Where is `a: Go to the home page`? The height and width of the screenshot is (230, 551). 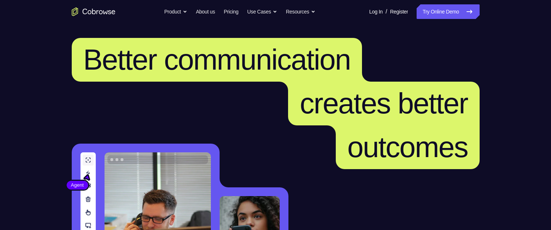
a: Go to the home page is located at coordinates (94, 12).